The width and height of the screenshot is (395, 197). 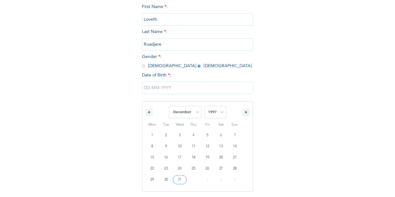 What do you see at coordinates (207, 158) in the screenshot?
I see `span: 19` at bounding box center [207, 158].